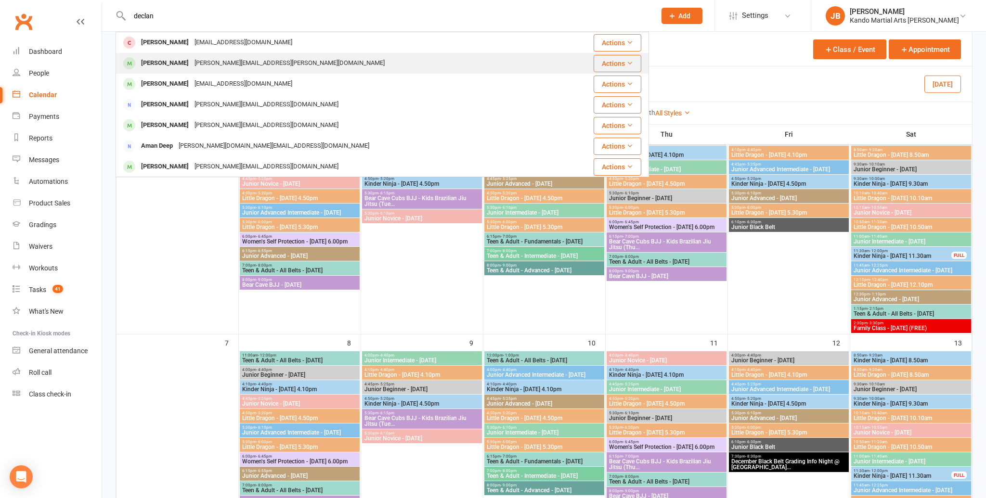 The image size is (986, 498). Describe the element at coordinates (57, 373) in the screenshot. I see `a: Roll call` at that location.